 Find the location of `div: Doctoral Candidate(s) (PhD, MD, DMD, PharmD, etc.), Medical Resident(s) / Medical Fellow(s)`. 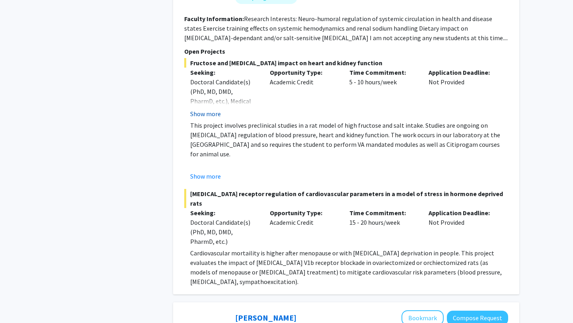

div: Doctoral Candidate(s) (PhD, MD, DMD, PharmD, etc.), Medical Resident(s) / Medical Fellow(s) is located at coordinates (224, 101).